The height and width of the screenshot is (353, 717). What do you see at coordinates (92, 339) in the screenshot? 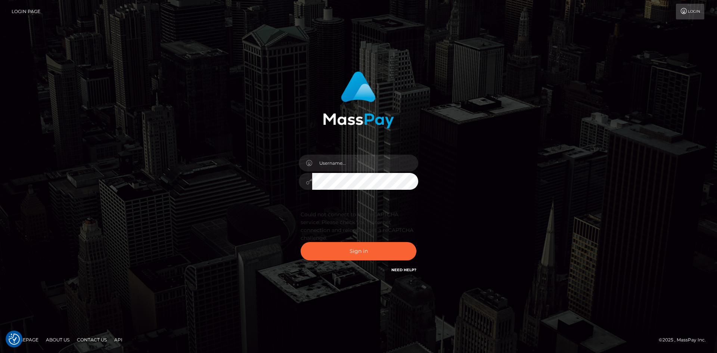
I see `a: Contact Us` at bounding box center [92, 339].